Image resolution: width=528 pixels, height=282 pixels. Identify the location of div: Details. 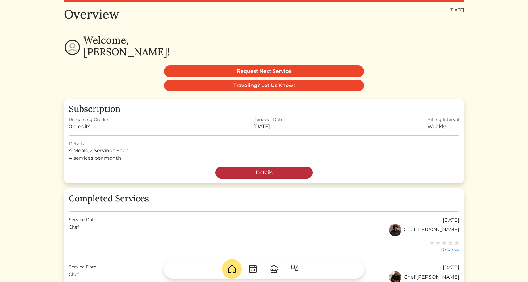
(264, 144).